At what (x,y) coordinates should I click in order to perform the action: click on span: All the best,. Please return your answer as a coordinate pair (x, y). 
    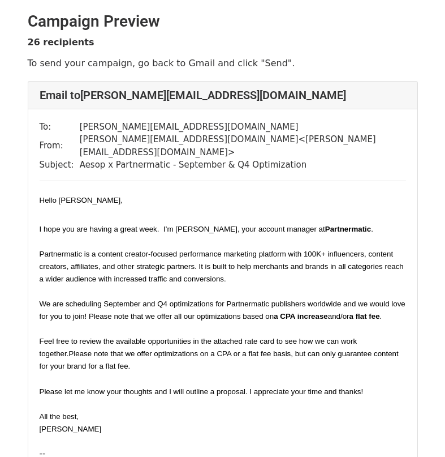
    Looking at the image, I should click on (59, 416).